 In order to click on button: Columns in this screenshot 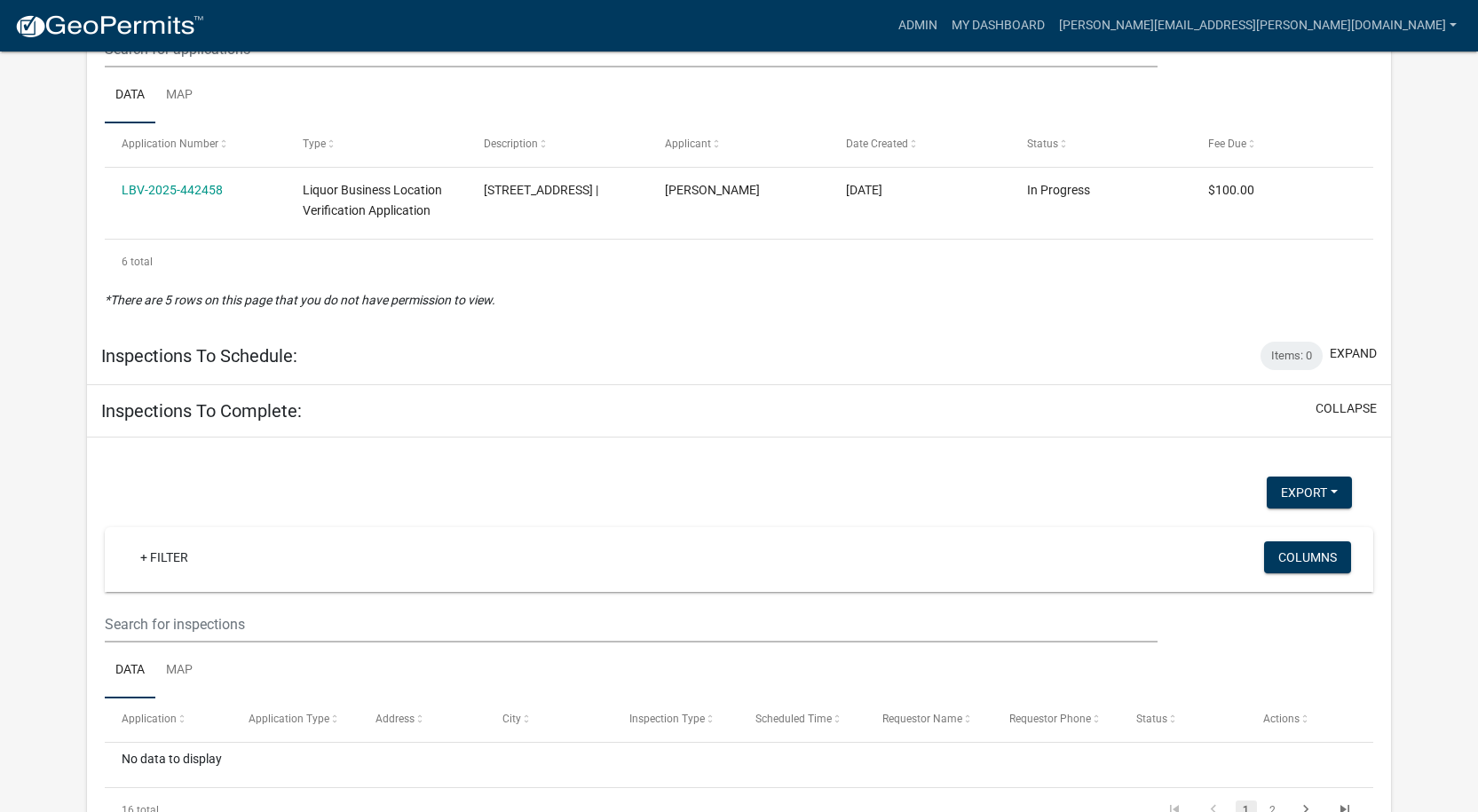, I will do `click(1308, 557)`.